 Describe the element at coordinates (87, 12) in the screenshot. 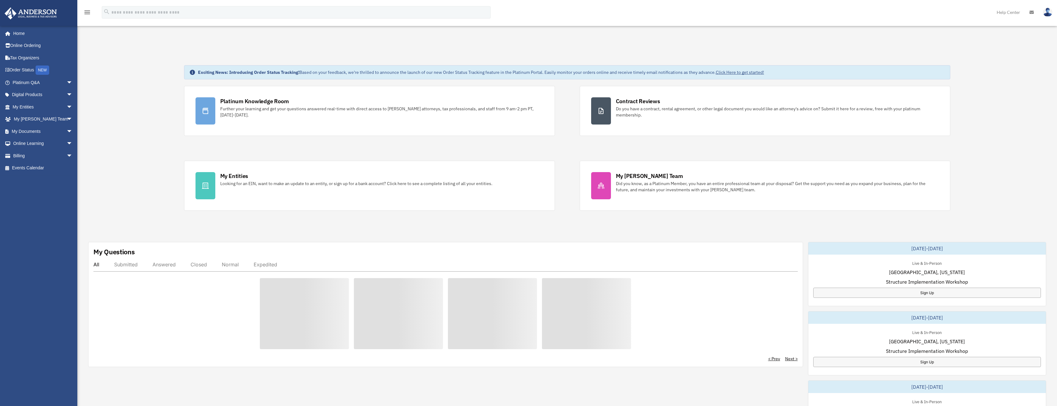

I see `i: menu` at that location.